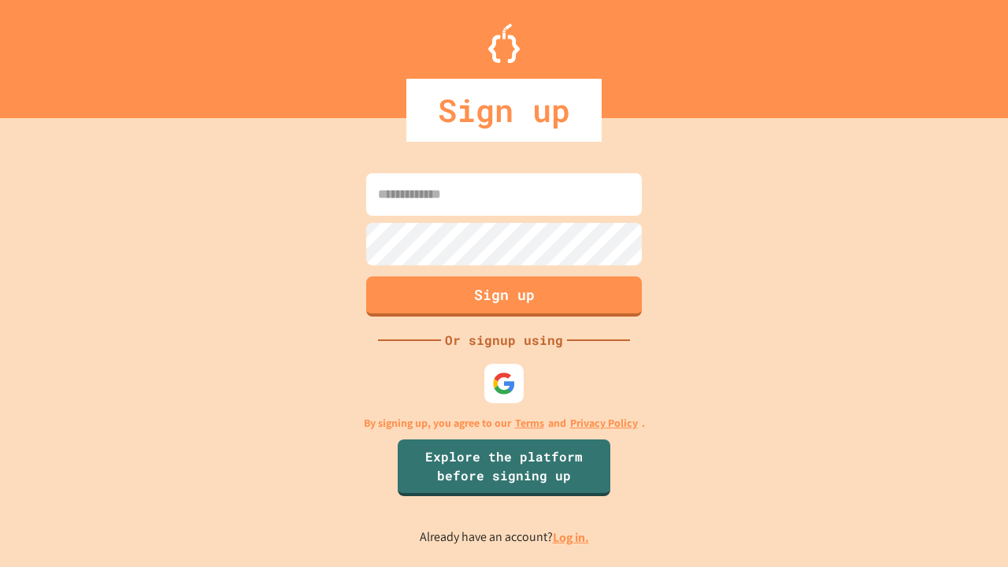  Describe the element at coordinates (504, 423) in the screenshot. I see `p: By signing up, you agree to our and .` at that location.